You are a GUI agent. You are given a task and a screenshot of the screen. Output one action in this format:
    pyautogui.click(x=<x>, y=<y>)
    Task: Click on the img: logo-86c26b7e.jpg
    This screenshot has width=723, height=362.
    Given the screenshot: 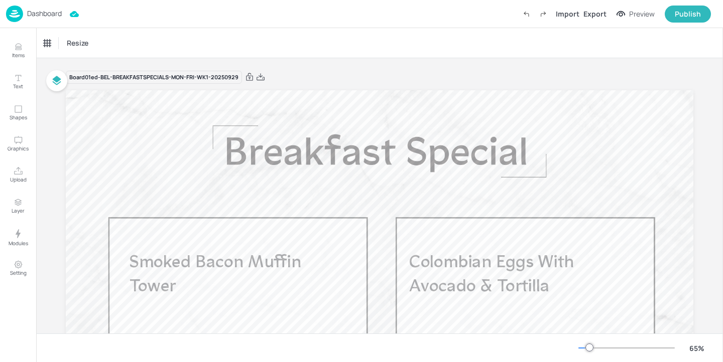 What is the action you would take?
    pyautogui.click(x=15, y=14)
    